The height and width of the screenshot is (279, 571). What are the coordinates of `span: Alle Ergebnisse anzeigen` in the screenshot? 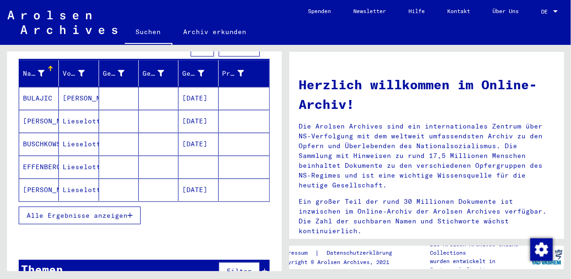 It's located at (77, 215).